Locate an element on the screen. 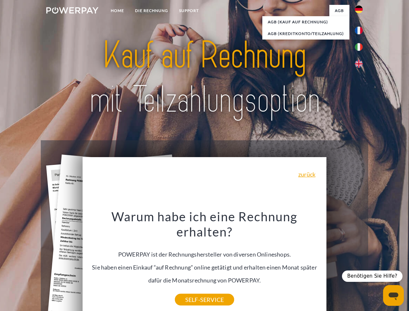 The height and width of the screenshot is (311, 409). a: SUPPORT is located at coordinates (189, 11).